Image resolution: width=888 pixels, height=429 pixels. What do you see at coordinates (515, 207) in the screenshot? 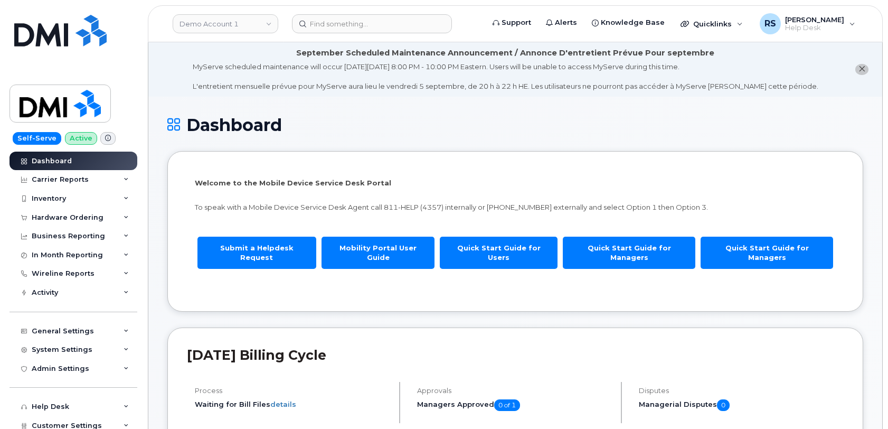
I see `p: To speak with a Mobile Device Service Desk Agent call 811-HELP (4357) internally or [PHONE_NUMBER...` at bounding box center [515, 207].